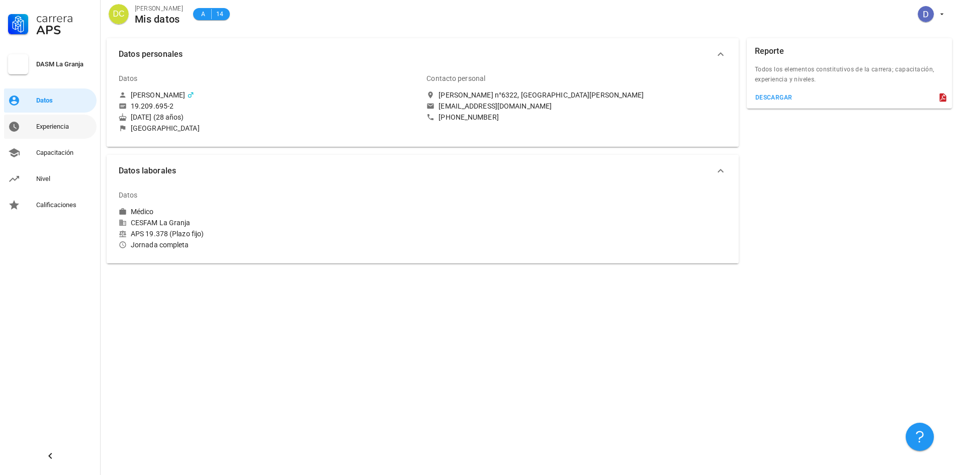 The height and width of the screenshot is (475, 958). I want to click on button: descargar, so click(774, 98).